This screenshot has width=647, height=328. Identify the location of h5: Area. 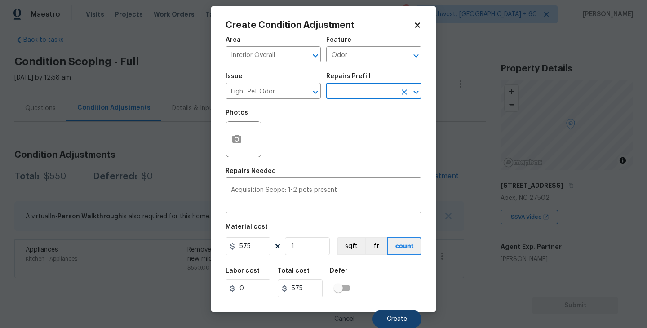
(233, 40).